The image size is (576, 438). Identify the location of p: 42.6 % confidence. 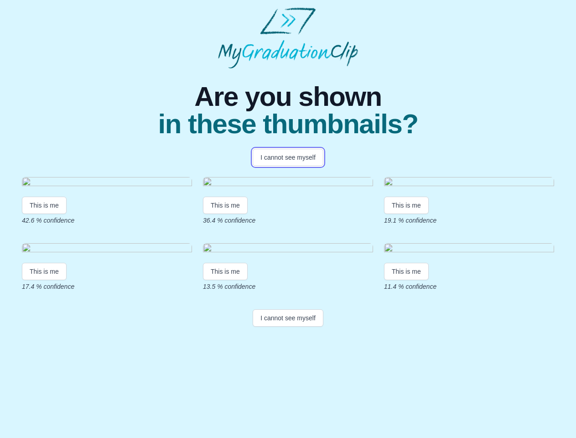
(107, 220).